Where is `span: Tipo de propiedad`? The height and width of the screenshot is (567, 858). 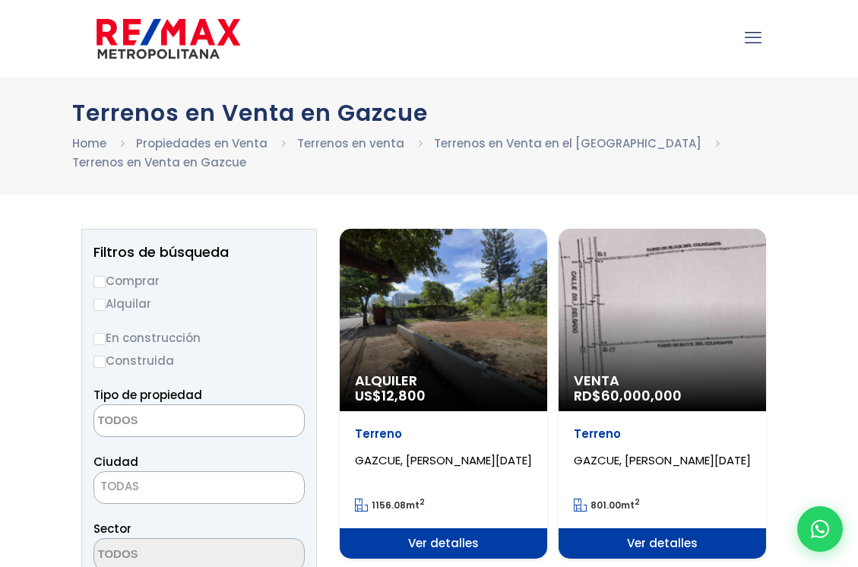 span: Tipo de propiedad is located at coordinates (147, 394).